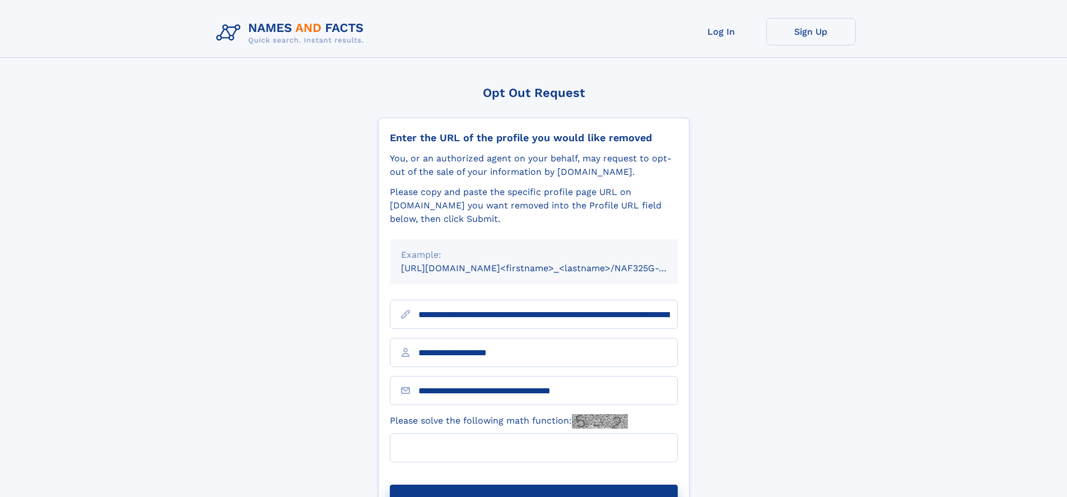 The image size is (1067, 497). Describe the element at coordinates (534, 138) in the screenshot. I see `div: Enter the URL of the profile you would like removed` at that location.